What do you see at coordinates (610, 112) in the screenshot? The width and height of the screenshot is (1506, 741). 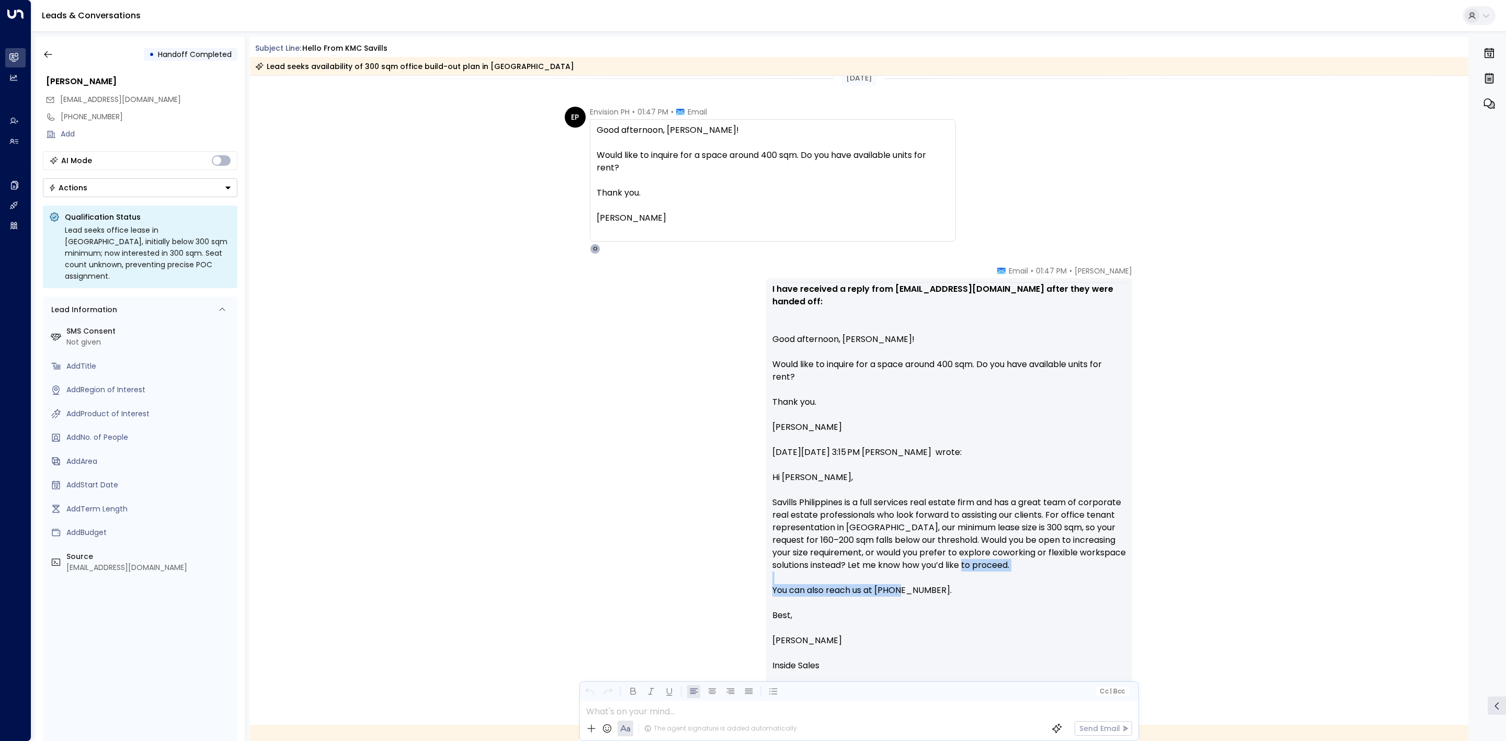 I see `span: Envision PH` at bounding box center [610, 112].